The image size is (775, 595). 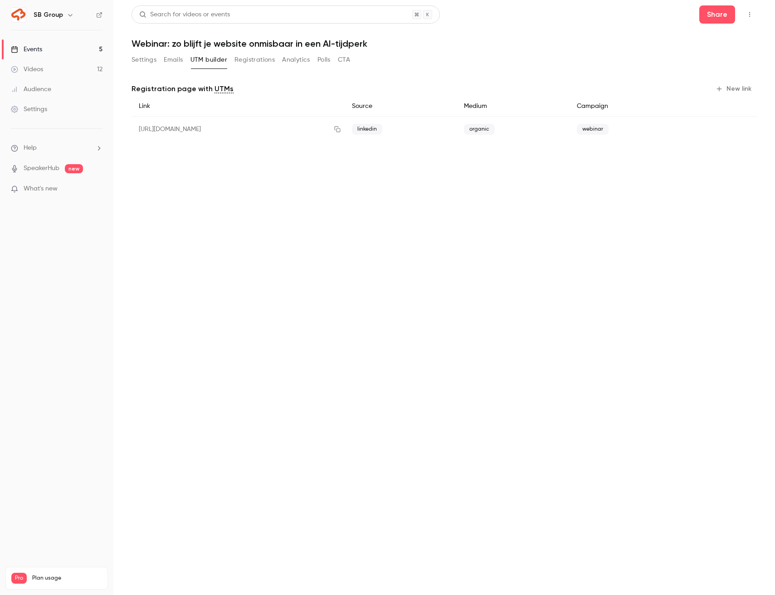 I want to click on div: Source, so click(x=401, y=106).